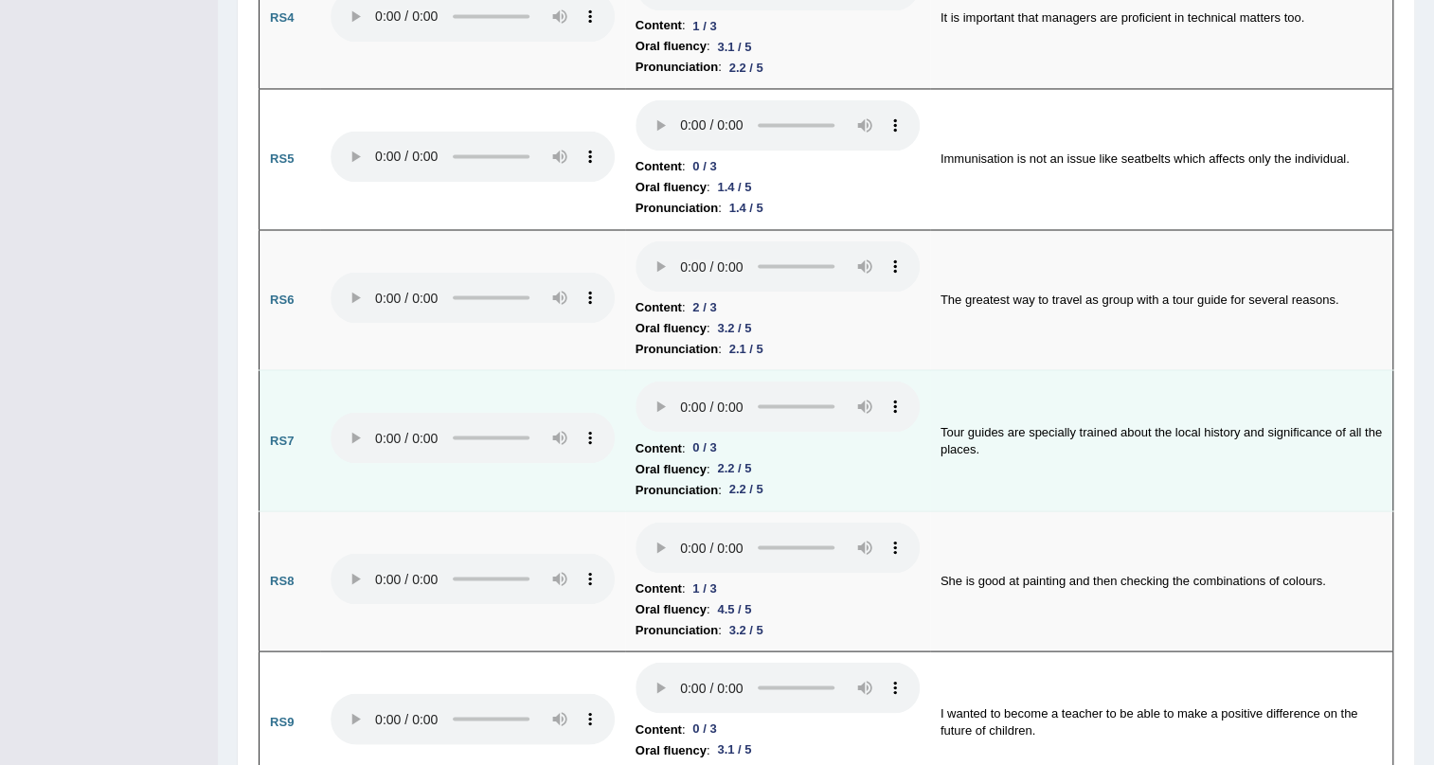 This screenshot has height=765, width=1434. Describe the element at coordinates (281, 158) in the screenshot. I see `b: RS5` at that location.